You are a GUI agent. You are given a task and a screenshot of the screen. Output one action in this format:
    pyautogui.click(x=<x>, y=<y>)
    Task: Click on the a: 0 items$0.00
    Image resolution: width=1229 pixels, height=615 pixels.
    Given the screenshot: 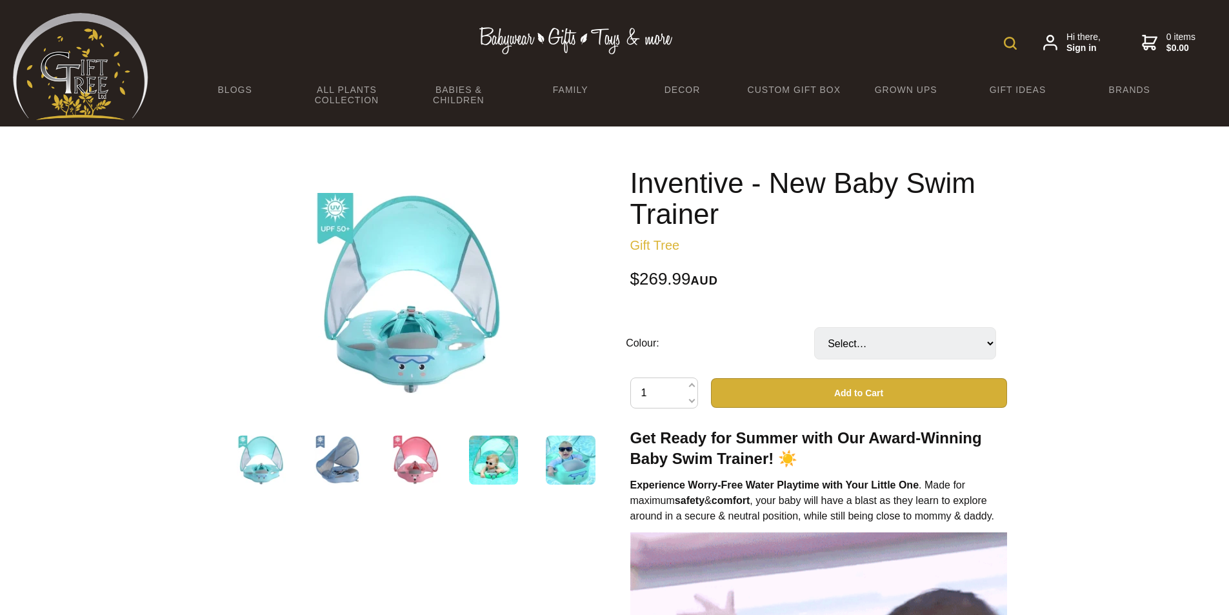 What is the action you would take?
    pyautogui.click(x=1169, y=43)
    